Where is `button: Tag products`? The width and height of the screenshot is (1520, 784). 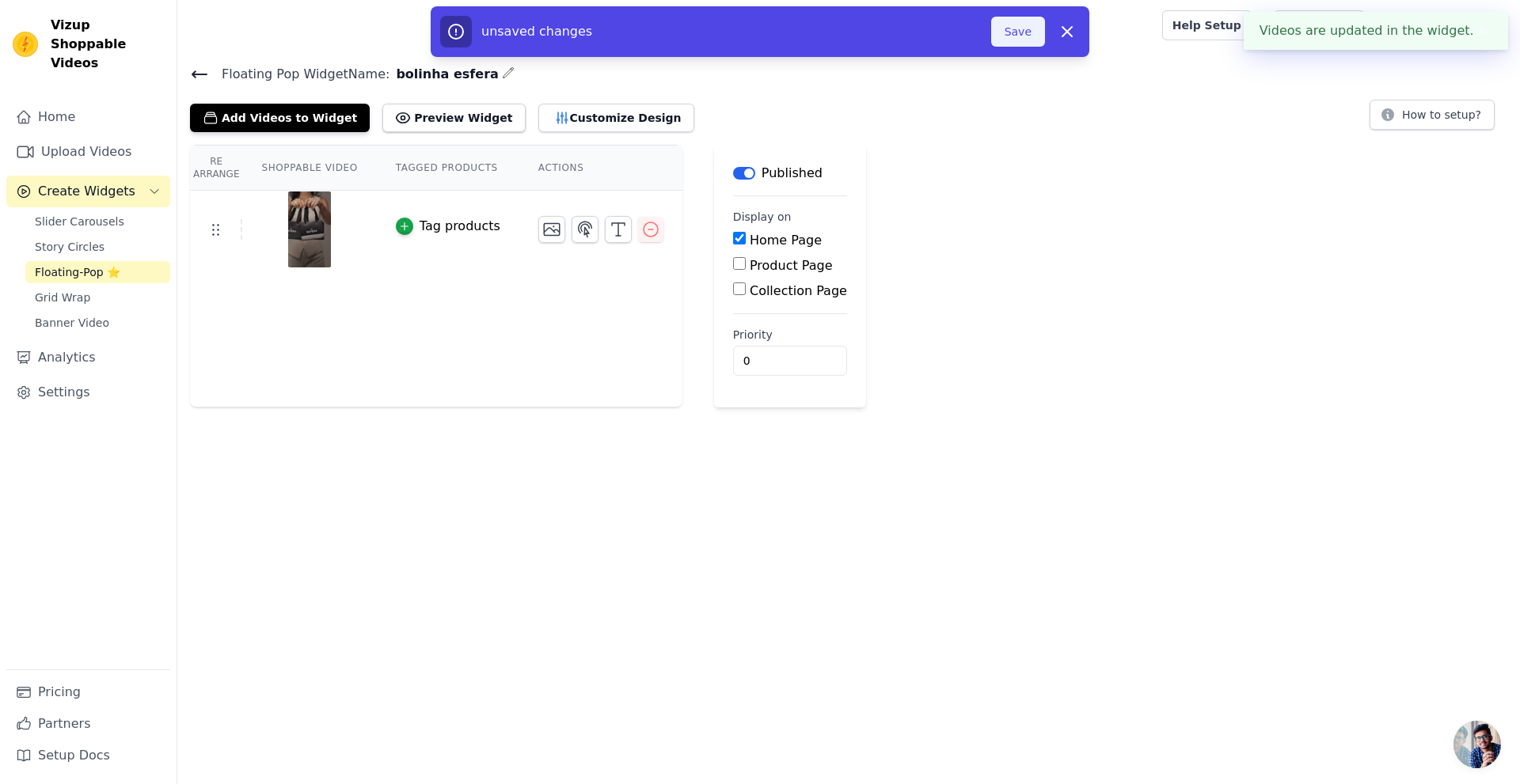
button: Tag products is located at coordinates (448, 226).